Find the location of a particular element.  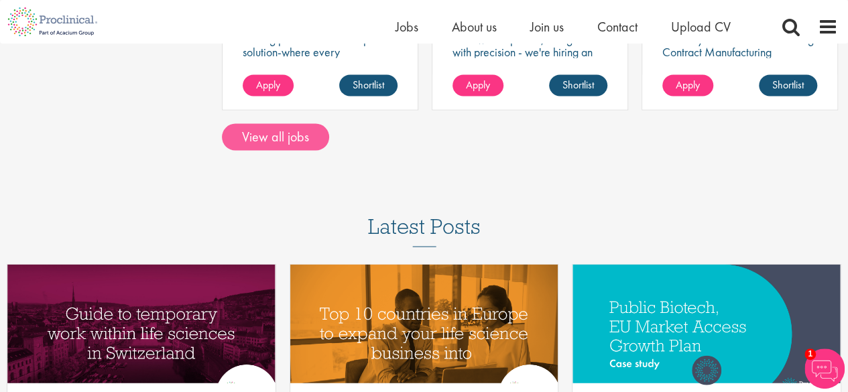

img: Proclinical Staffing is located at coordinates (707, 371).